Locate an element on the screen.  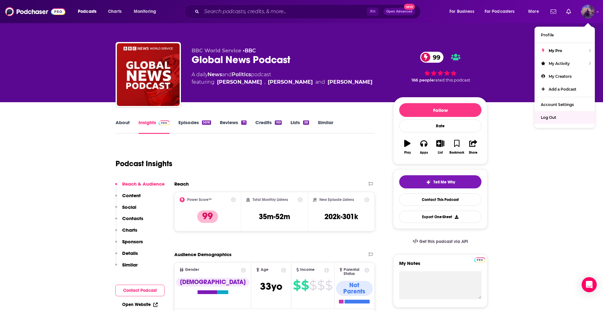
button: List is located at coordinates (440, 147).